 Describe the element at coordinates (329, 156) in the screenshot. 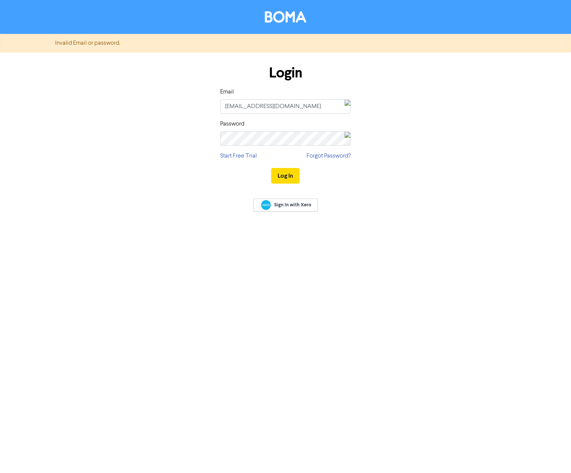

I see `a: Forgot Password?` at that location.